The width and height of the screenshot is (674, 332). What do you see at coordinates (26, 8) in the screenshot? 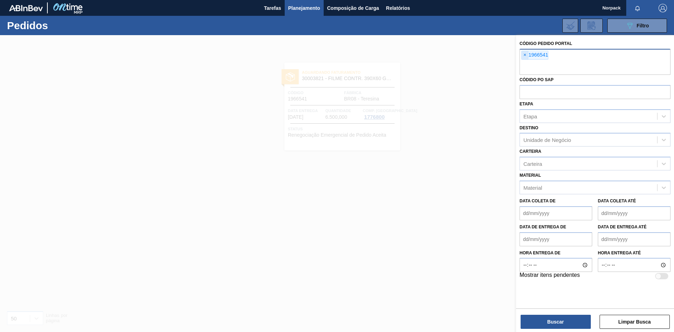
I see `img: TNhmsLtSVTkK8tSr43FrP2fwEKptu5GPRR3wAAAABJRU5ErkJggg==` at bounding box center [26, 8].